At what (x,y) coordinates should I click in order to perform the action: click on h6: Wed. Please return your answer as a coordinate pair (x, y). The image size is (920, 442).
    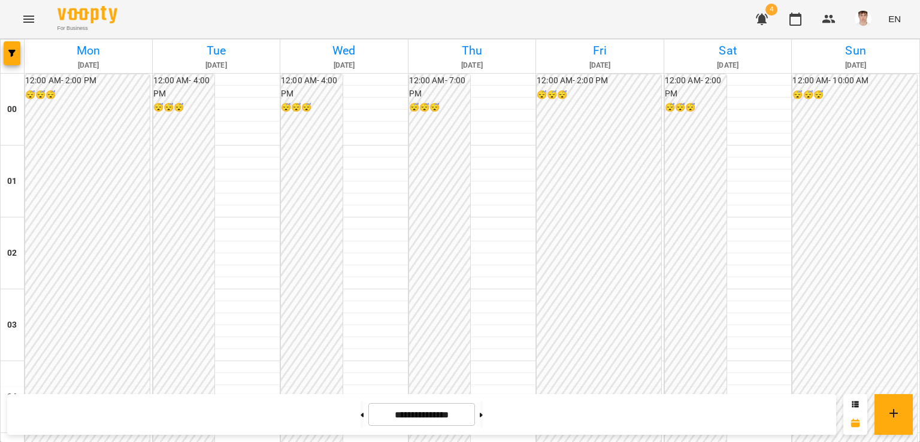
    Looking at the image, I should click on (344, 50).